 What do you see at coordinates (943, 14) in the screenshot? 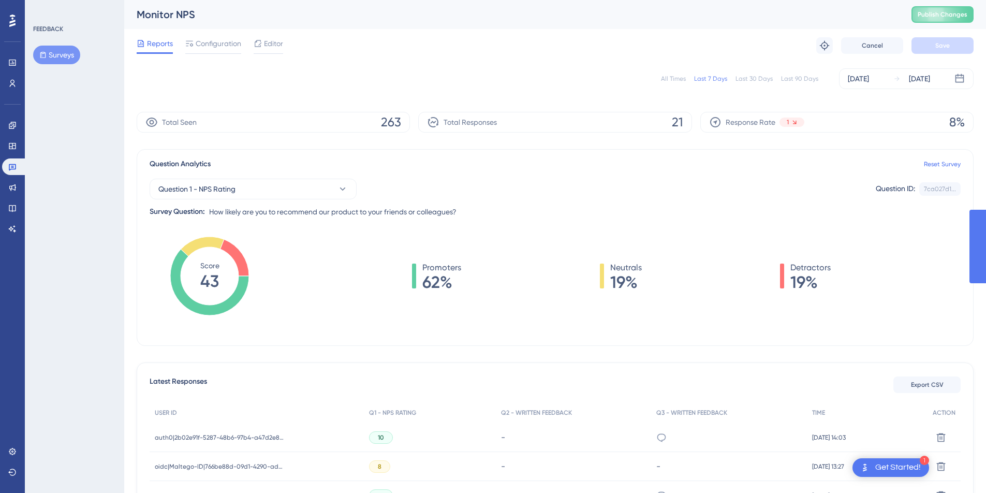
I see `span: Publish Changes` at bounding box center [943, 14].